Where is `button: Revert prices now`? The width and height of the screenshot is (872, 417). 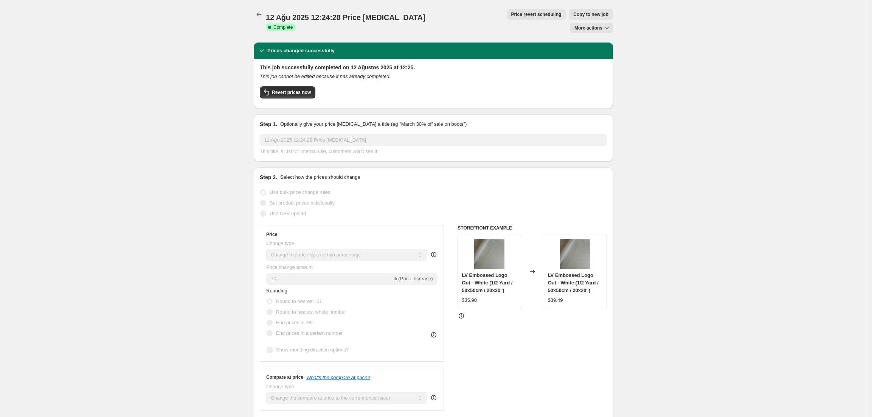
button: Revert prices now is located at coordinates (288, 92).